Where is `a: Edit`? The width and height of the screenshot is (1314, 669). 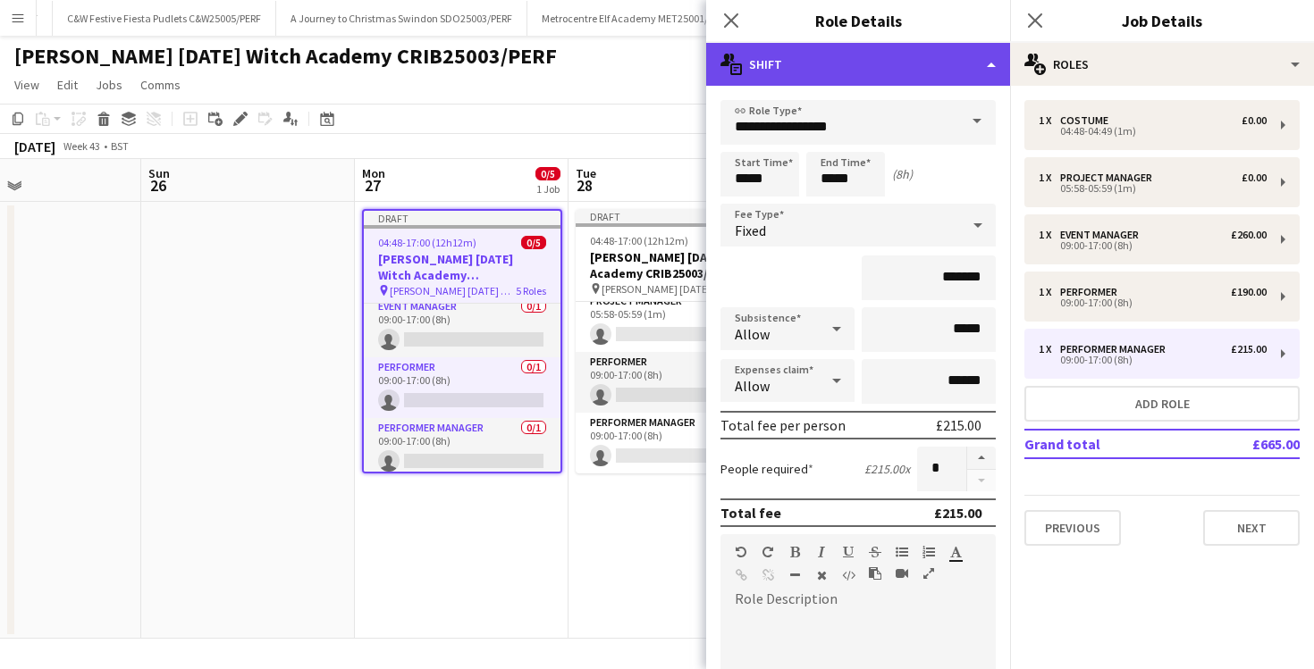
a: Edit is located at coordinates (67, 85).